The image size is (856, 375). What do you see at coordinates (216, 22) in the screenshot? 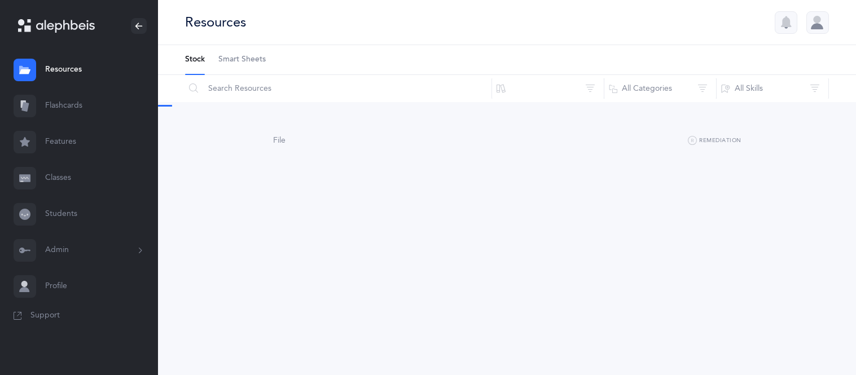
I see `div: Resources` at bounding box center [216, 22].